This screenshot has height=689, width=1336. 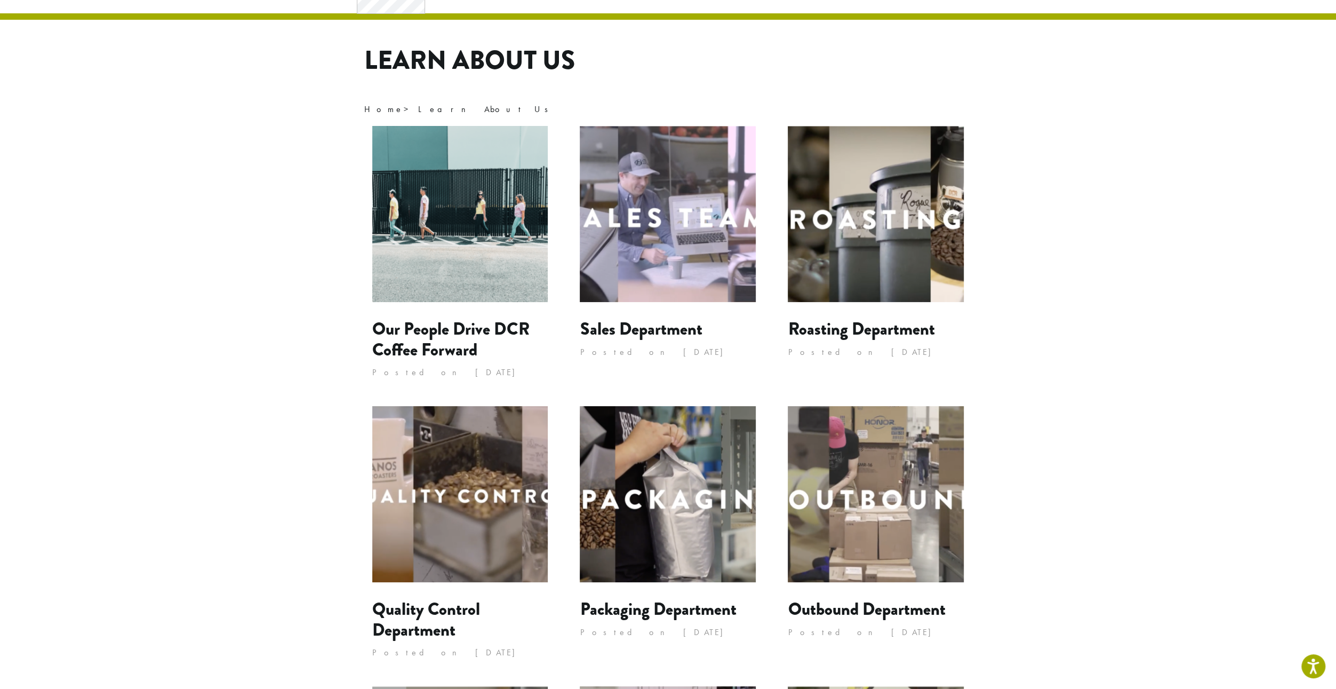 I want to click on img: Our People Drive DCR Coffee Forward, so click(x=460, y=214).